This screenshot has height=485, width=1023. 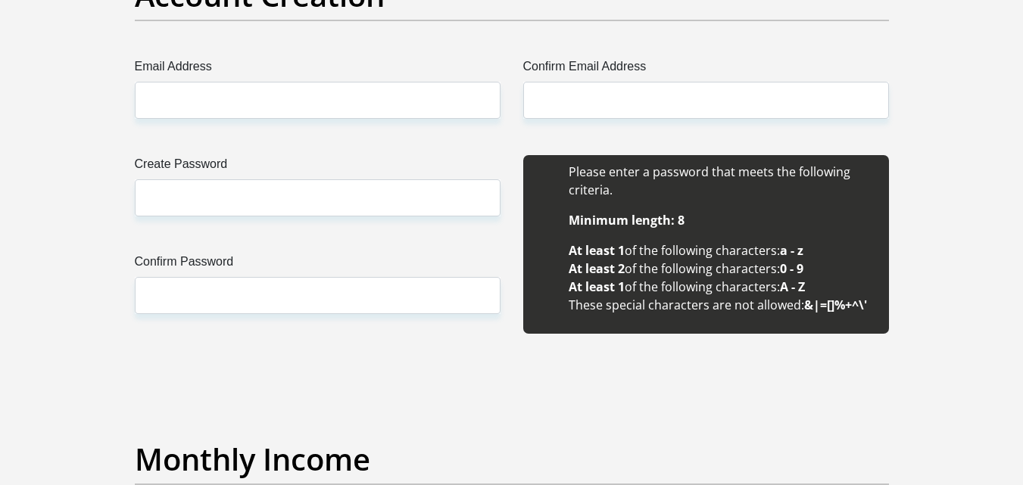 What do you see at coordinates (597, 269) in the screenshot?
I see `b: At least 2` at bounding box center [597, 269].